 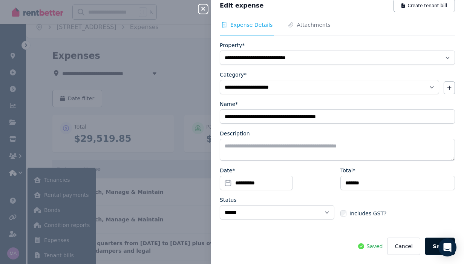 What do you see at coordinates (233, 75) in the screenshot?
I see `label: Category*` at bounding box center [233, 75].